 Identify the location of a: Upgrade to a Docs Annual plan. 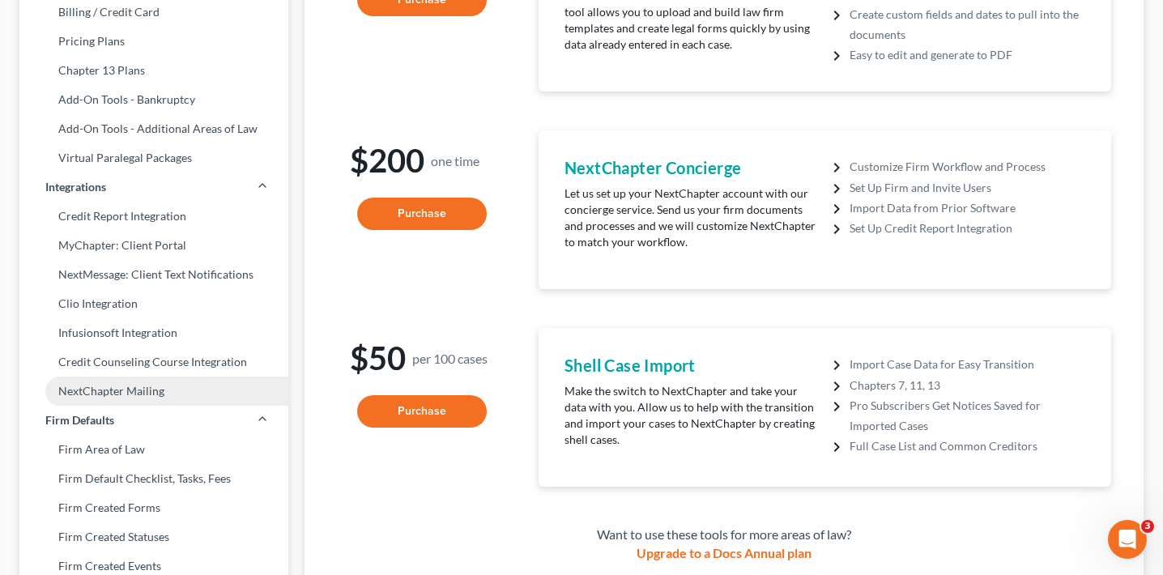
(724, 553).